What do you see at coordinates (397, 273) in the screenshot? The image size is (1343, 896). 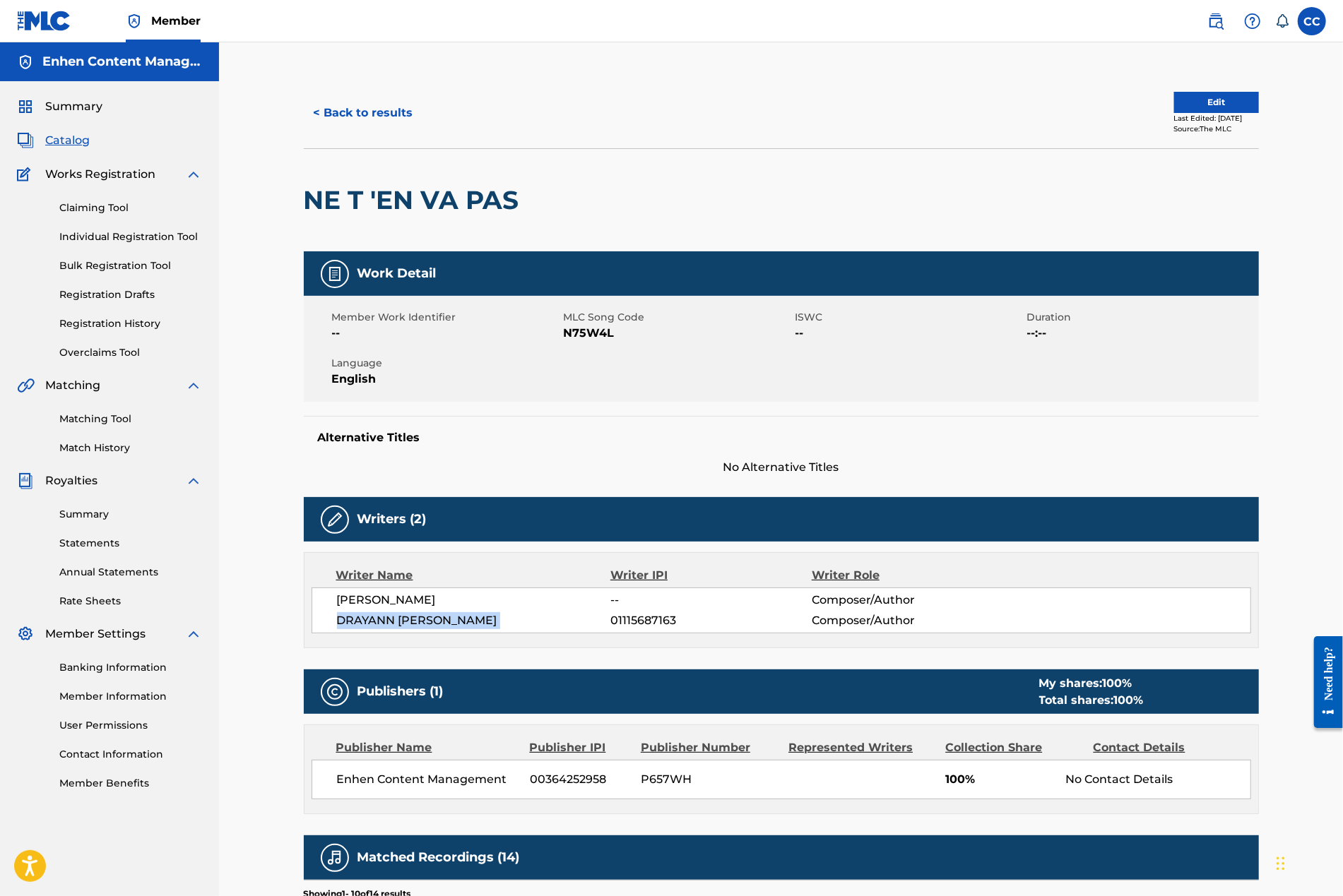 I see `h5: Work Detail` at bounding box center [397, 273].